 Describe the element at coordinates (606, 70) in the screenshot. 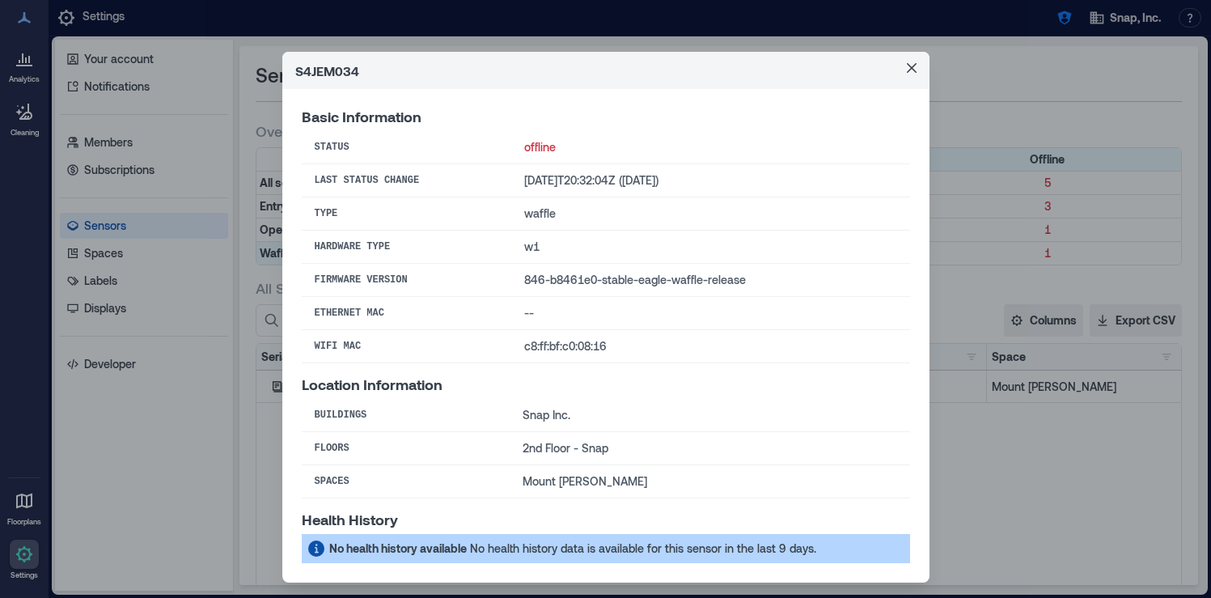

I see `header: S4JEM034` at that location.